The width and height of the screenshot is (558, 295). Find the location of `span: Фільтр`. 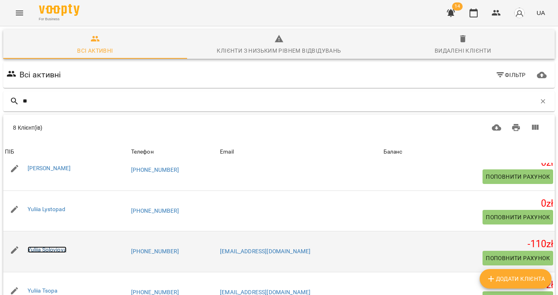

span: Фільтр is located at coordinates (510, 75).